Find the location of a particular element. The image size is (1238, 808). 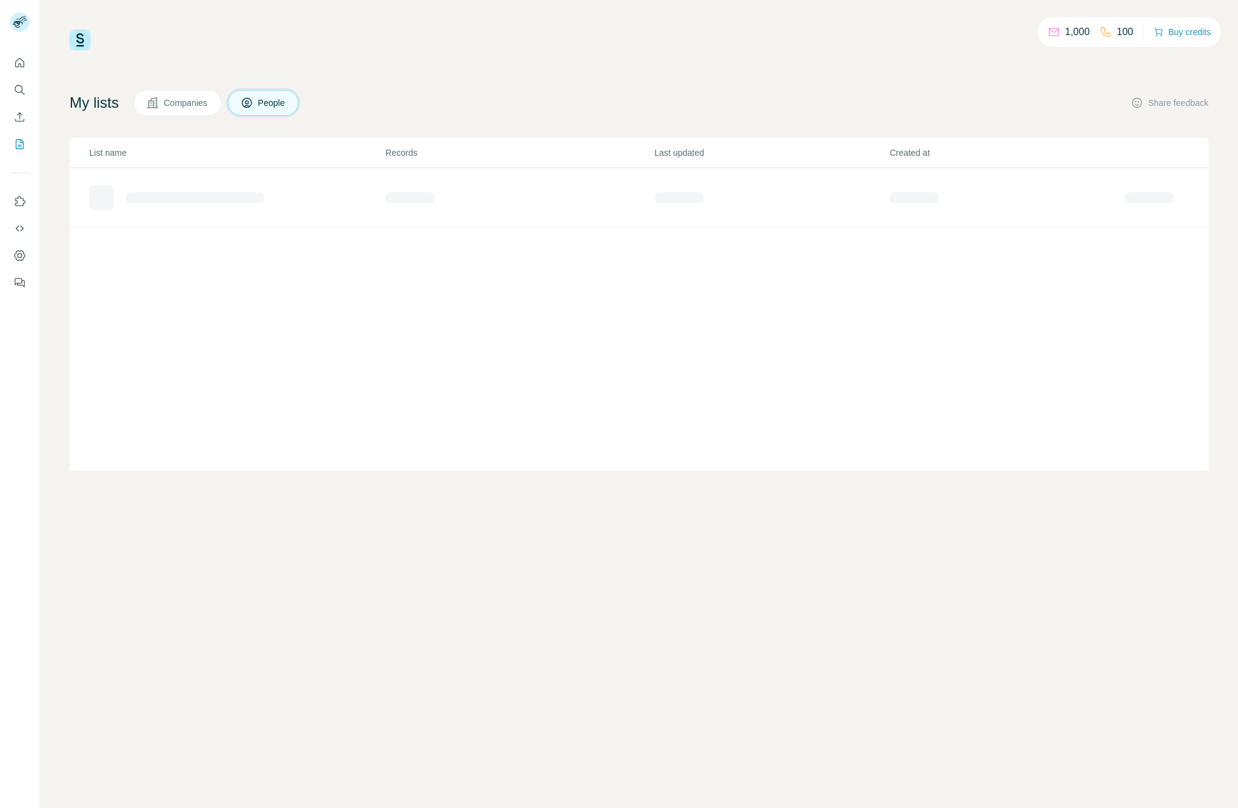

span: People is located at coordinates (272, 103).